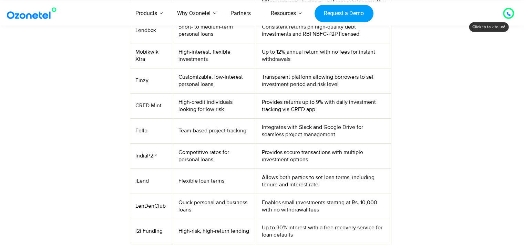 This screenshot has height=251, width=524. Describe the element at coordinates (323, 206) in the screenshot. I see `td: Enables small investments starting at Rs. 10,000 with no withdrawal fees` at that location.